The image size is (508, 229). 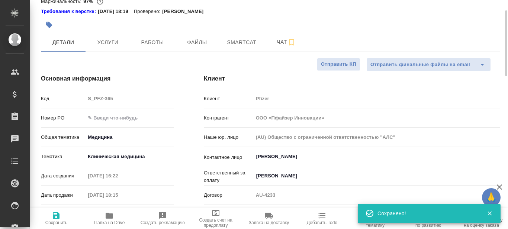 What do you see at coordinates (228, 99) in the screenshot?
I see `p: Клиент` at bounding box center [228, 99].